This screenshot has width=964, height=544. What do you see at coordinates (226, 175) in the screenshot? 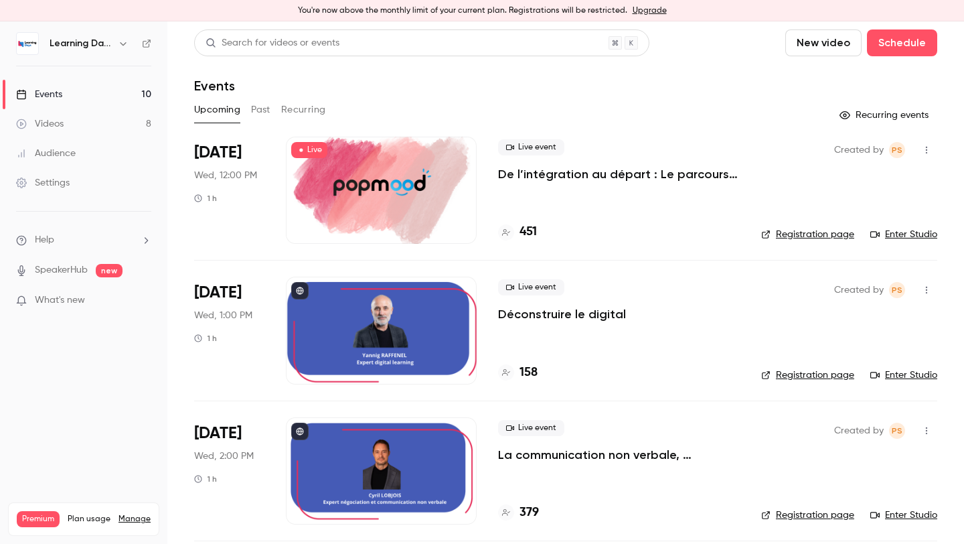
I see `span: Wed, 12:00 PM` at bounding box center [226, 175].